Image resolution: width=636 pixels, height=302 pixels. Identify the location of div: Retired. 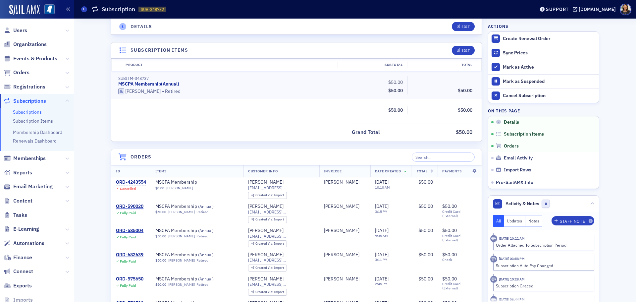
(202, 260).